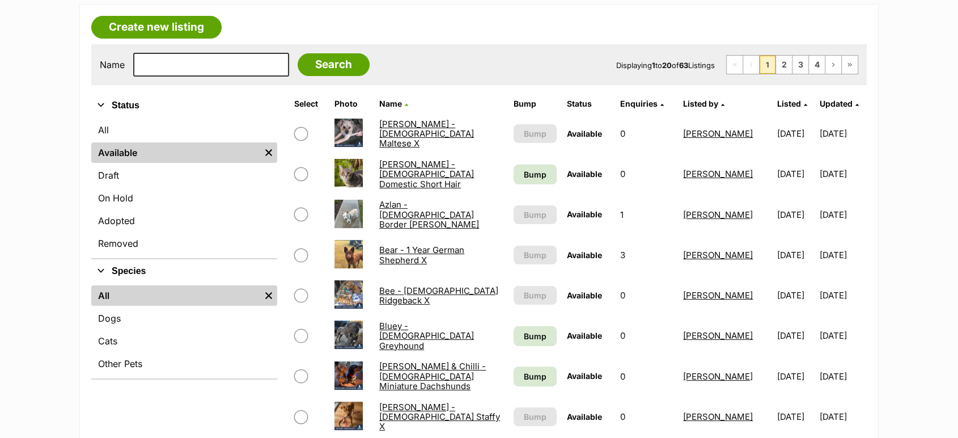  Describe the element at coordinates (112, 65) in the screenshot. I see `label: Name` at that location.